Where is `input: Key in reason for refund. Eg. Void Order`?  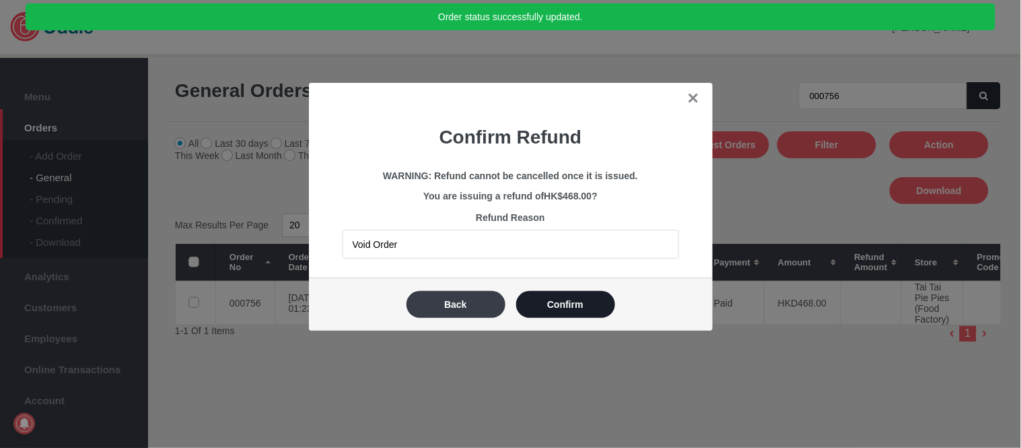 input: Key in reason for refund. Eg. Void Order is located at coordinates (511, 244).